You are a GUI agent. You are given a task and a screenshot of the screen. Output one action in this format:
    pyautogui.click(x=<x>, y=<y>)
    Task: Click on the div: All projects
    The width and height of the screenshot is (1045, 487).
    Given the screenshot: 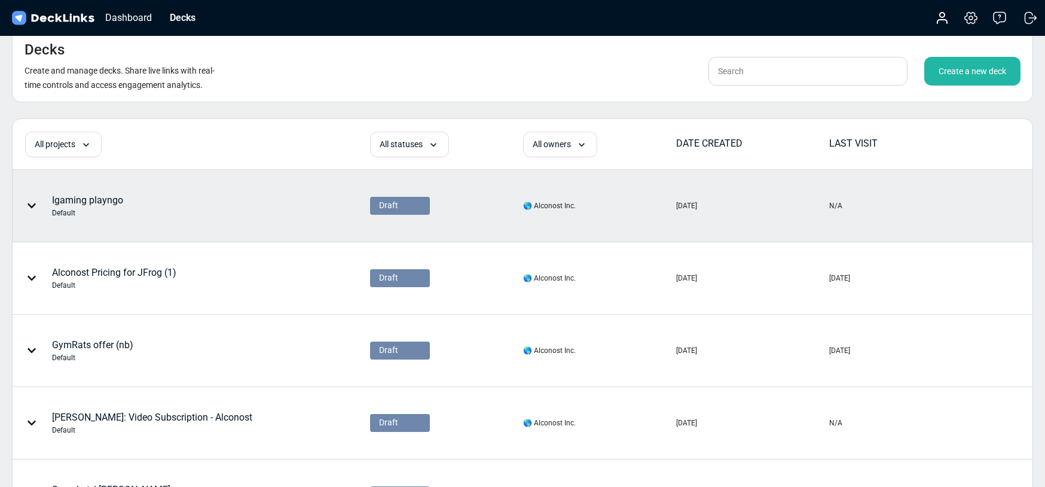 What is the action you would take?
    pyautogui.click(x=63, y=144)
    